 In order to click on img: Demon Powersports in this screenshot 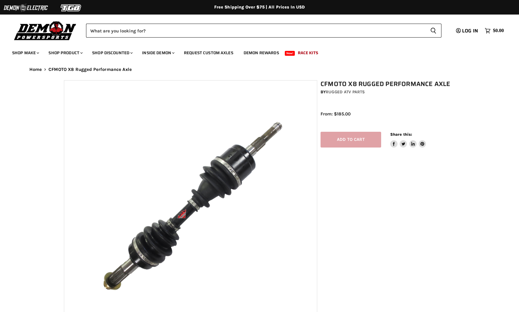, I will do `click(45, 30)`.